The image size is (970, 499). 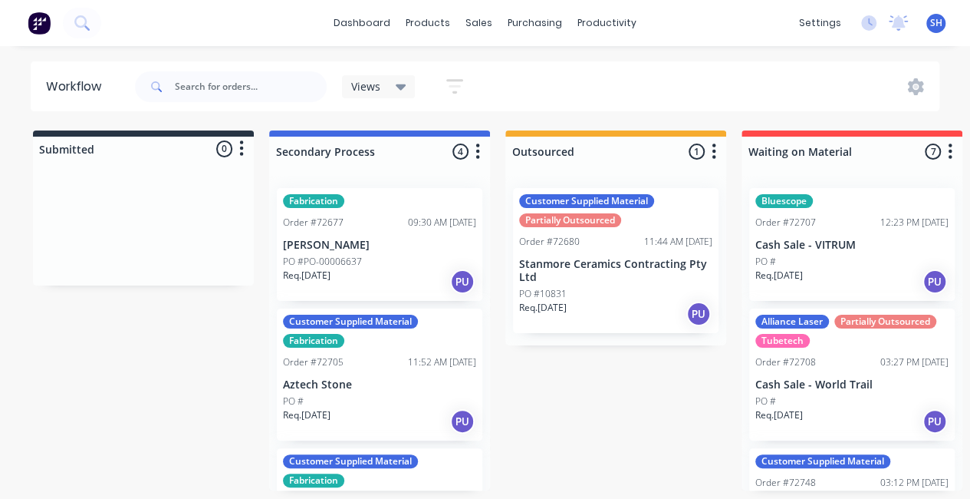 What do you see at coordinates (792, 321) in the screenshot?
I see `div: Alliance Laser` at bounding box center [792, 321].